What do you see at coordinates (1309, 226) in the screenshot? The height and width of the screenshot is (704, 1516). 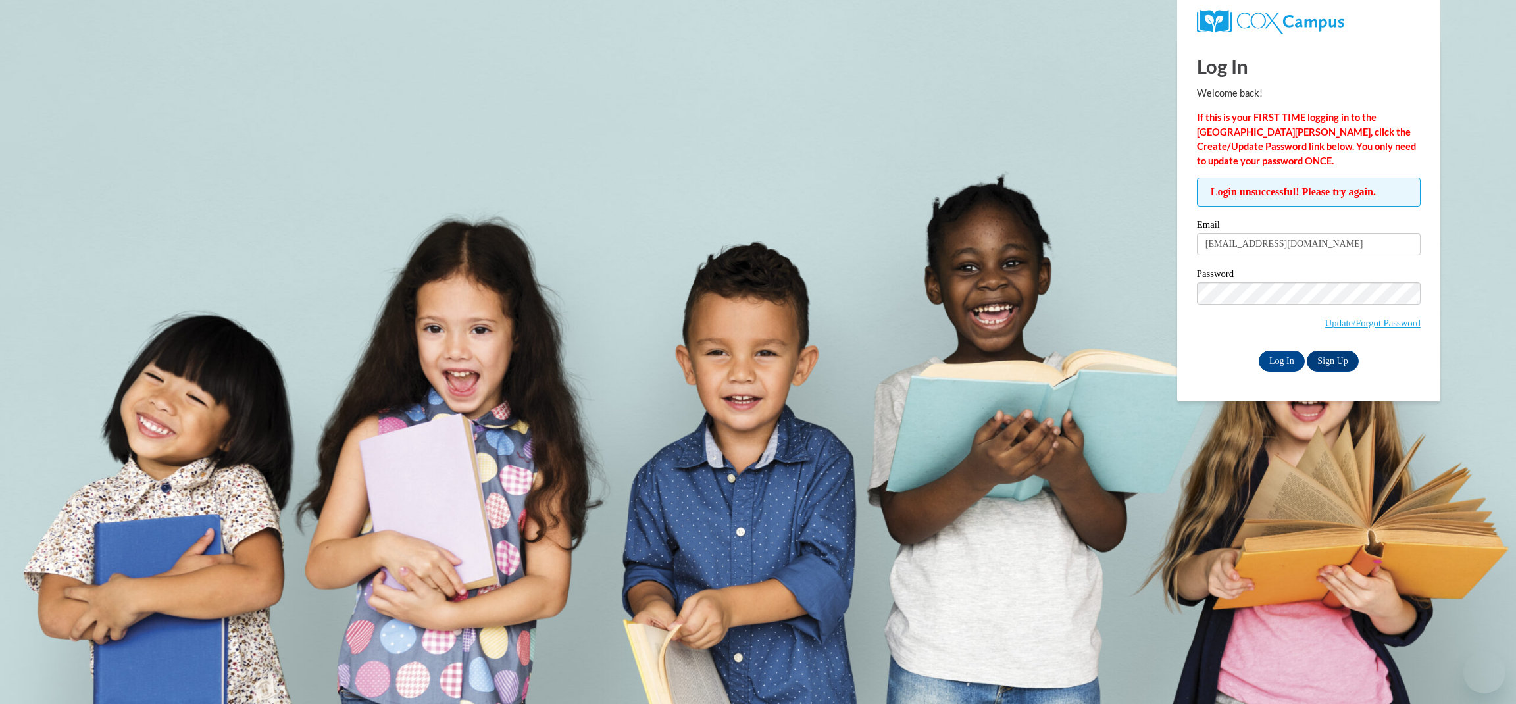 I see `label: Email` at bounding box center [1309, 226].